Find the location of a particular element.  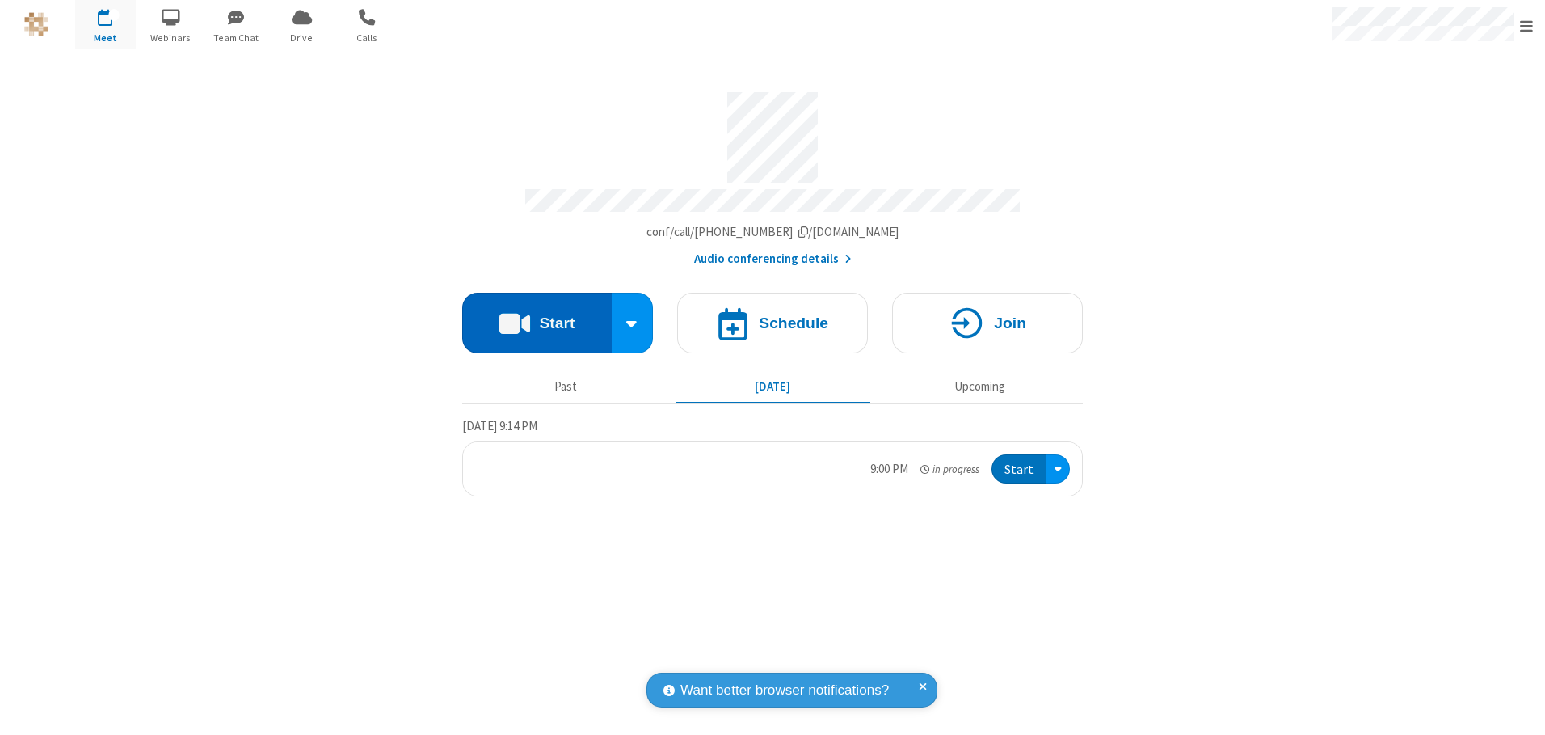

h4: Schedule is located at coordinates (794, 322).